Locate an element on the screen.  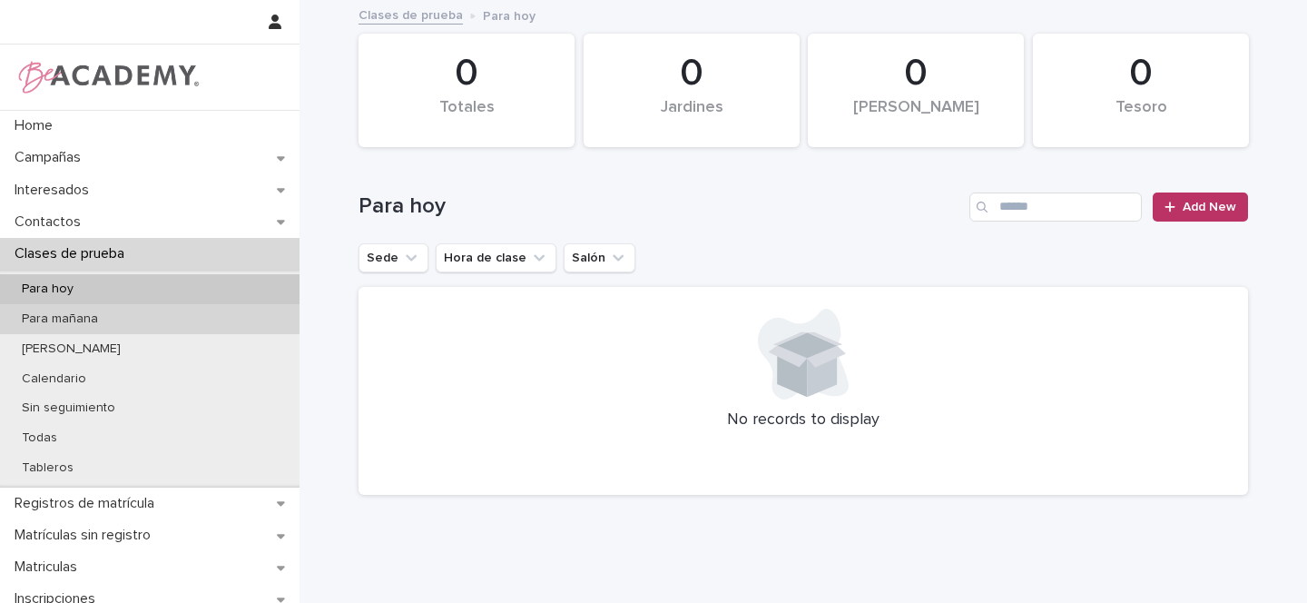
p: Matrículas sin registro is located at coordinates (86, 535).